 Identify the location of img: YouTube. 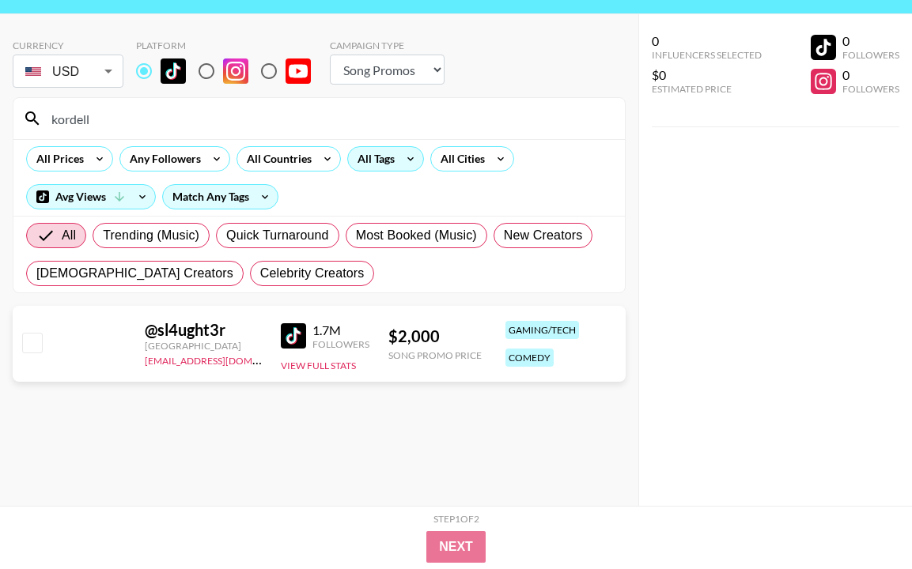
(298, 71).